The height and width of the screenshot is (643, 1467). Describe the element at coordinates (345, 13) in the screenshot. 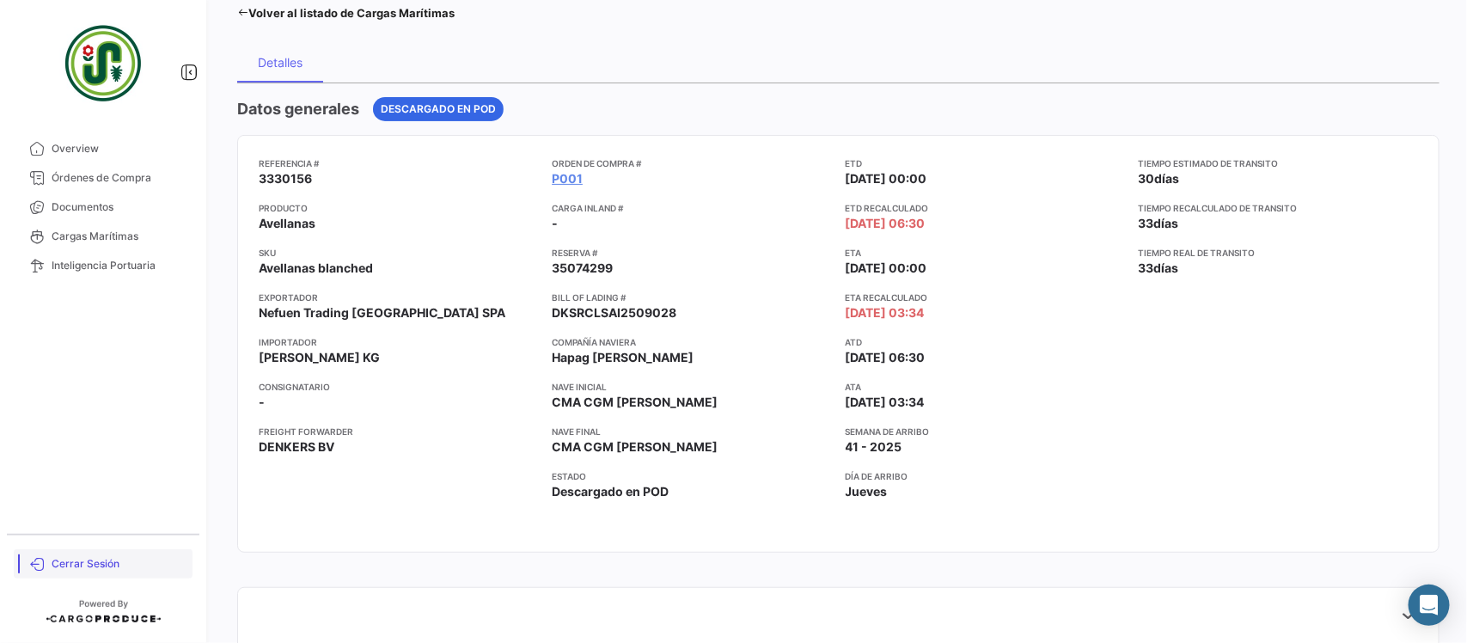

I see `a: Volver al listado de Cargas Marítimas` at that location.